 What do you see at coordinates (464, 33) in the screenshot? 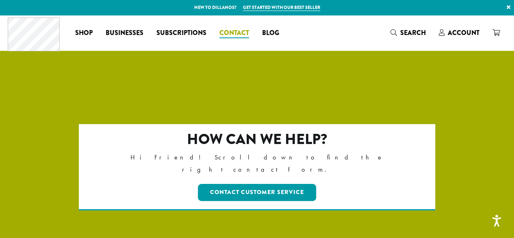
I see `span: Account` at bounding box center [464, 33].